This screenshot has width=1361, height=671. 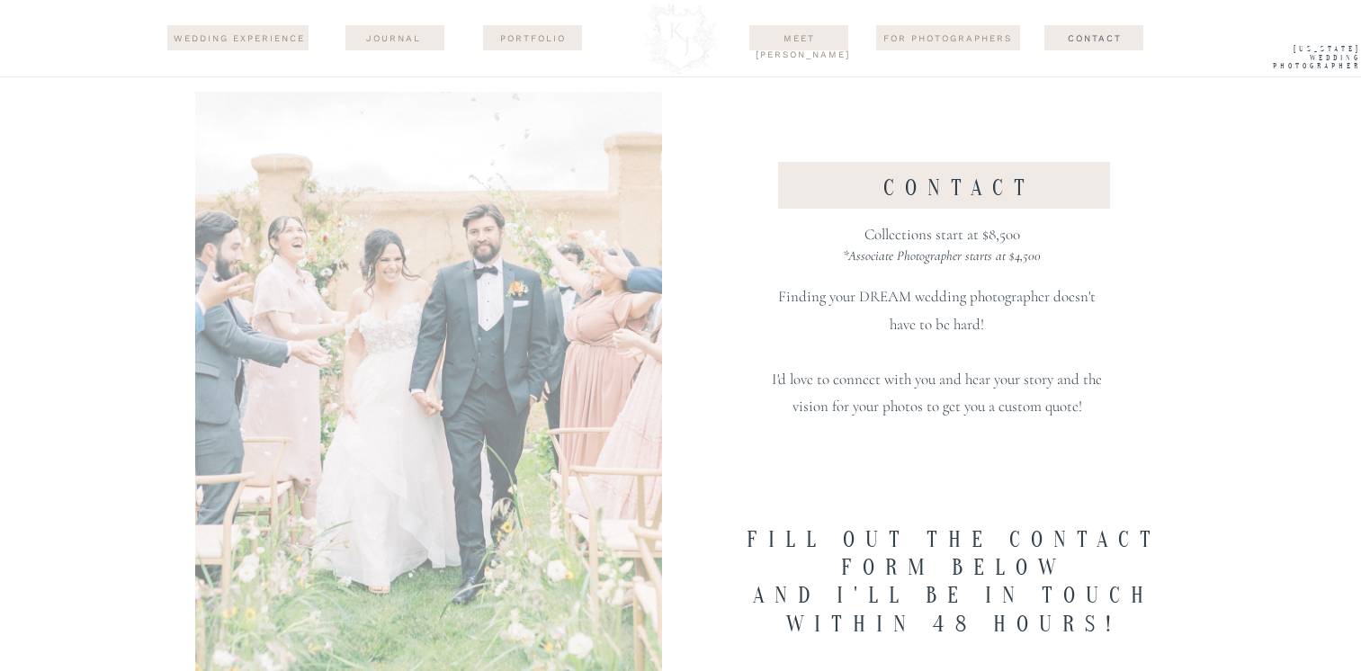 What do you see at coordinates (938, 354) in the screenshot?
I see `p: Finding your DREAM wedding photographer doesn't have to be hard! I'd love to connect with you and...` at bounding box center [938, 354].